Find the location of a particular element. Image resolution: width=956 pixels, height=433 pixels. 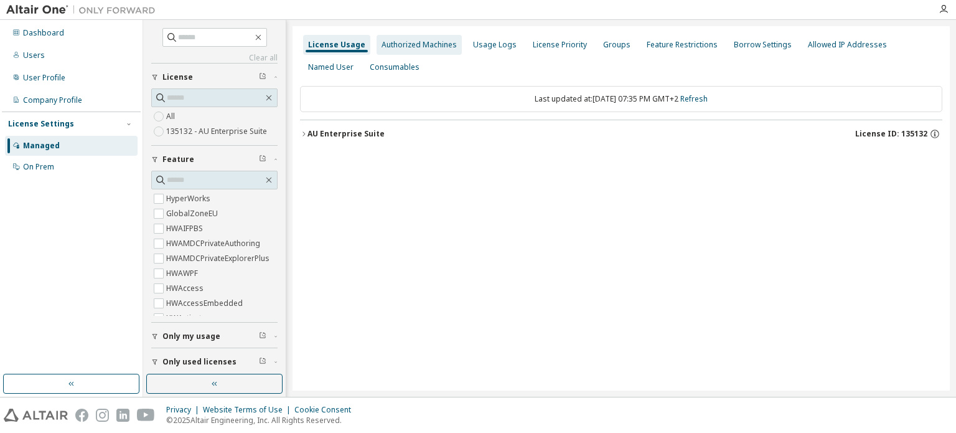

span: Only used licenses is located at coordinates (199, 362).